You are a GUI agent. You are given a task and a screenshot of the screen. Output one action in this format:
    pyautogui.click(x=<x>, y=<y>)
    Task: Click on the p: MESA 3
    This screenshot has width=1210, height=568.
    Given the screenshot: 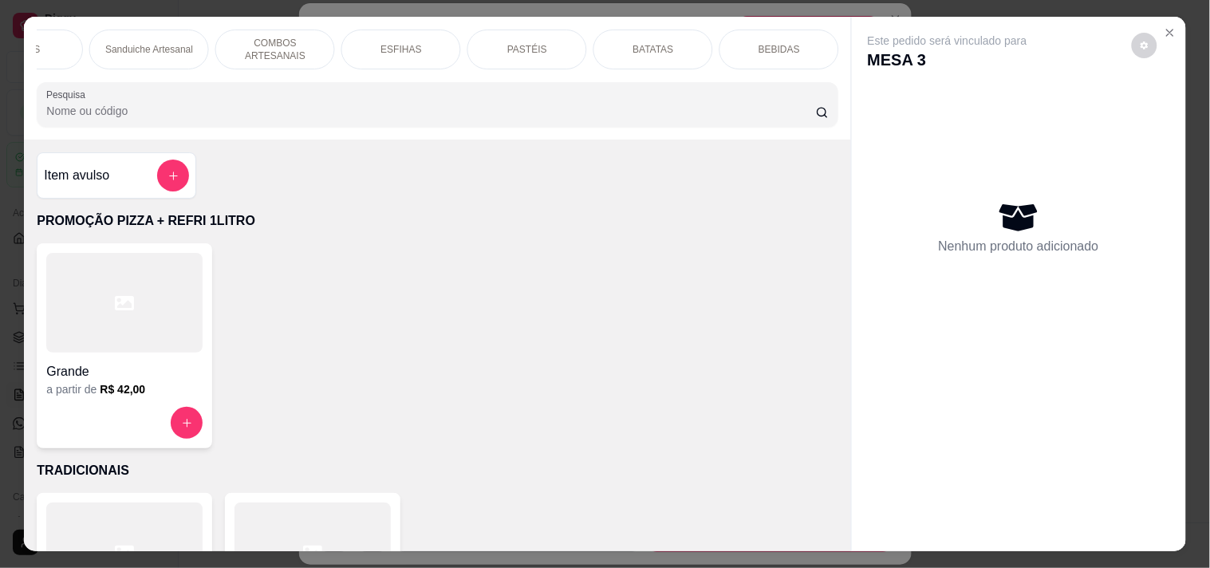 What is the action you would take?
    pyautogui.click(x=948, y=60)
    